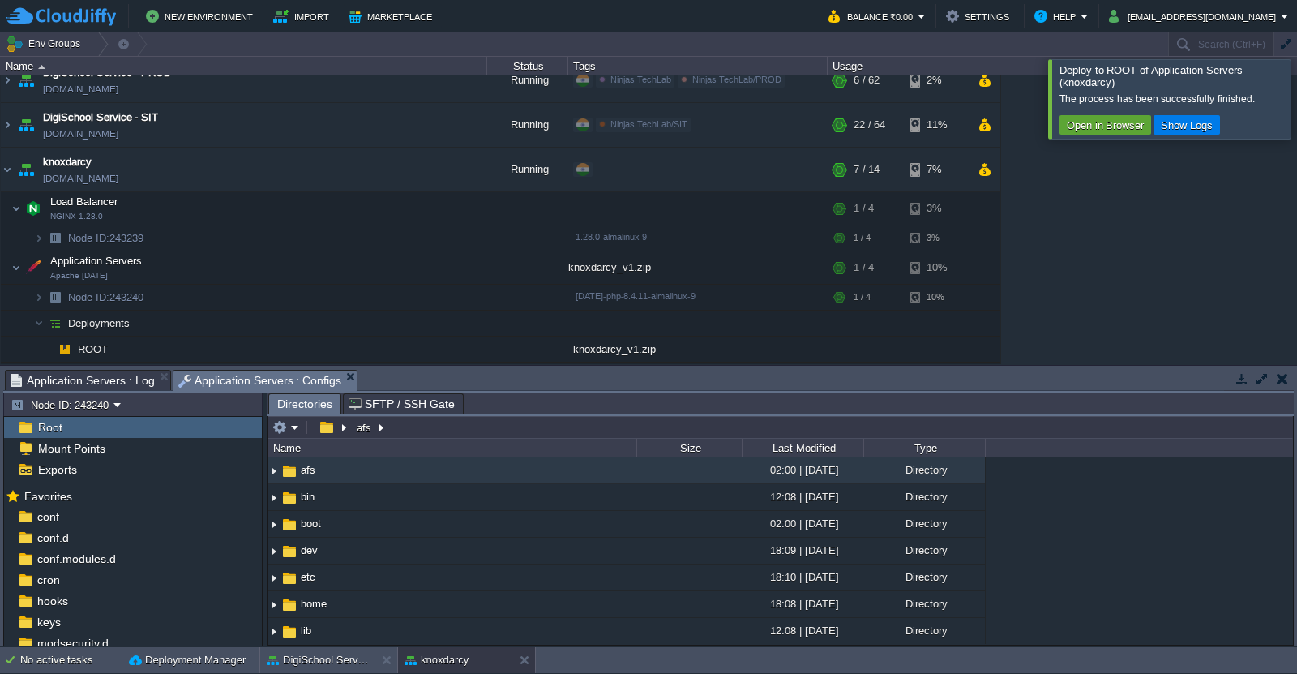 Image resolution: width=1297 pixels, height=674 pixels. What do you see at coordinates (690, 447) in the screenshot?
I see `div: Size` at bounding box center [690, 447].